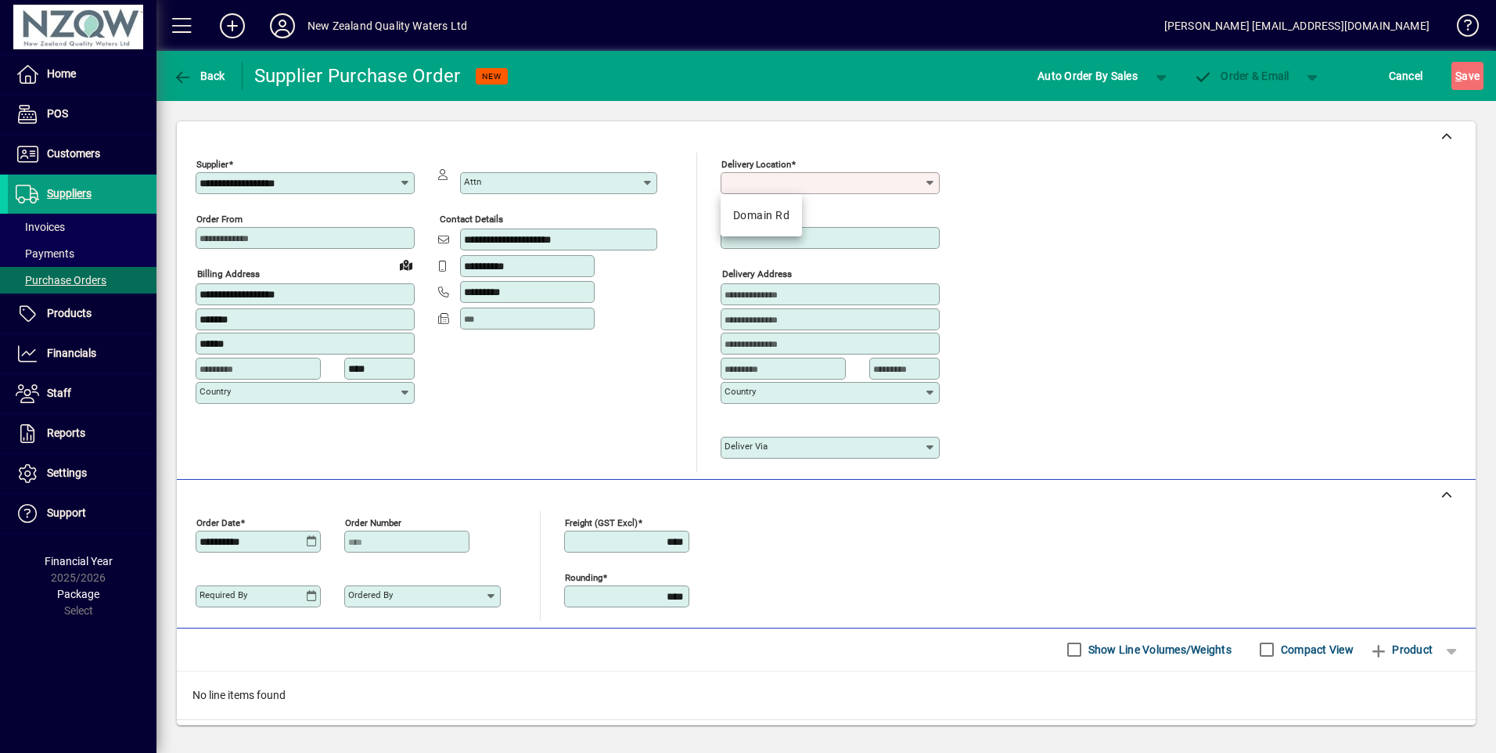 The height and width of the screenshot is (753, 1496). I want to click on a: Staff, so click(82, 394).